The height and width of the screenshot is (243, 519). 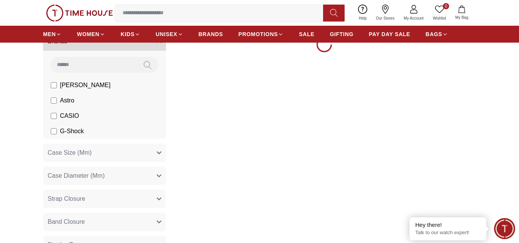 What do you see at coordinates (66, 222) in the screenshot?
I see `span: Band Closure` at bounding box center [66, 222].